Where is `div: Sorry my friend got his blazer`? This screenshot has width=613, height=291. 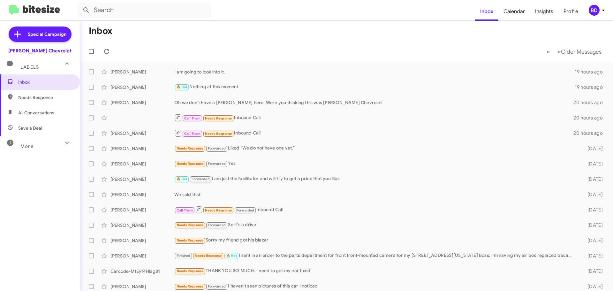 div: Sorry my friend got his blazer is located at coordinates (376, 240).